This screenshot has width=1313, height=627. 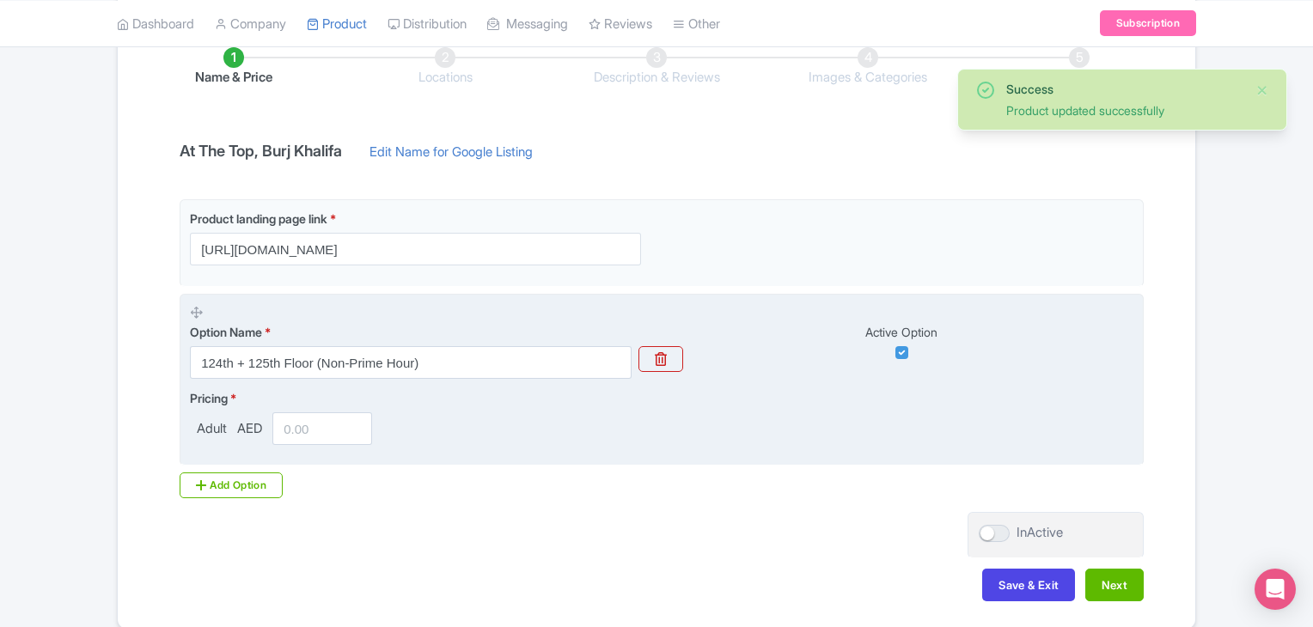 I want to click on li: Complete, so click(x=1079, y=67).